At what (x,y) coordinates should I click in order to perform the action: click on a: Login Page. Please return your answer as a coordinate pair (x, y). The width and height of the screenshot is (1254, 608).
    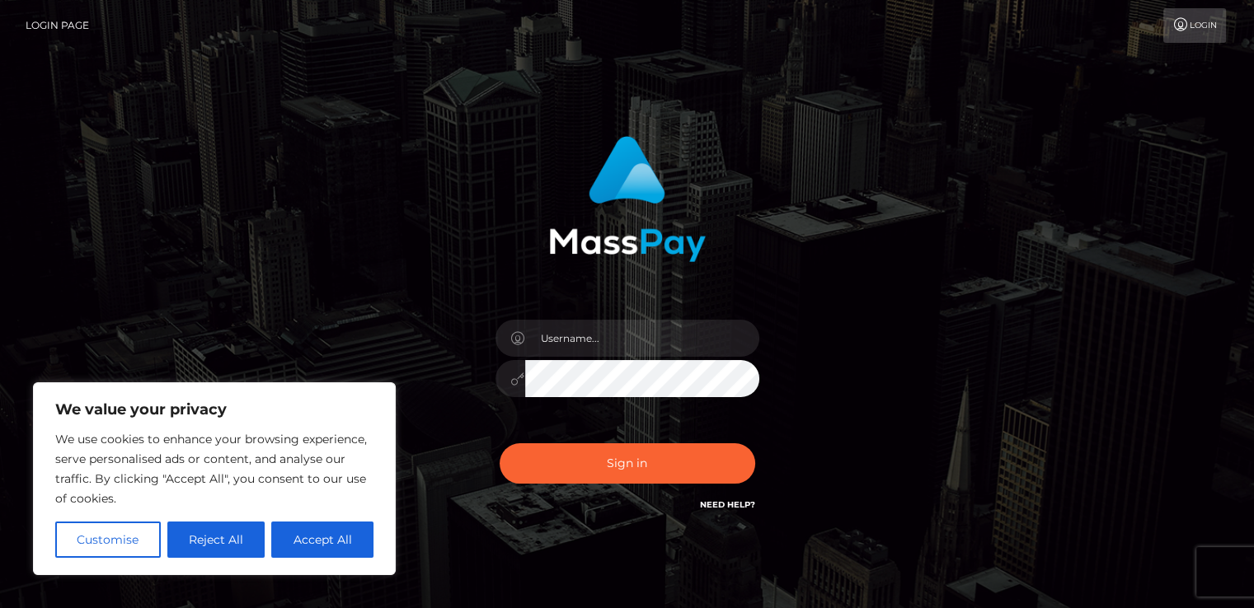
    Looking at the image, I should click on (57, 26).